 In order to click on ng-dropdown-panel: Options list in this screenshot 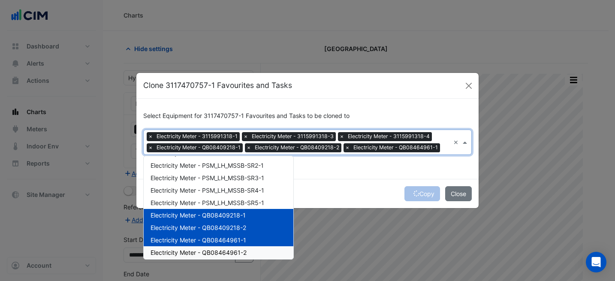, I will do `click(218, 207)`.